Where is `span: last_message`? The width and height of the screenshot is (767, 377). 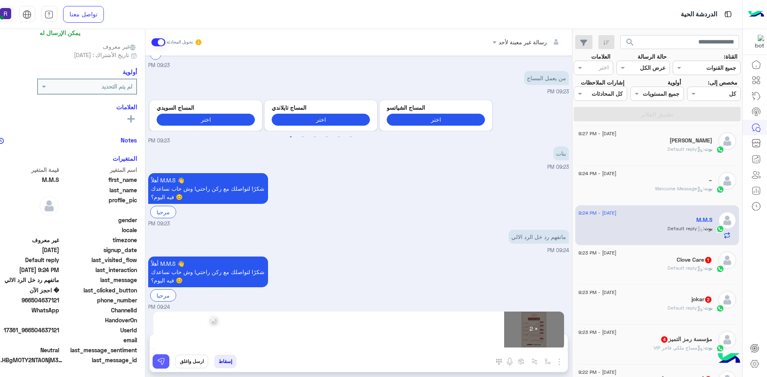
span: last_message is located at coordinates (99, 280).